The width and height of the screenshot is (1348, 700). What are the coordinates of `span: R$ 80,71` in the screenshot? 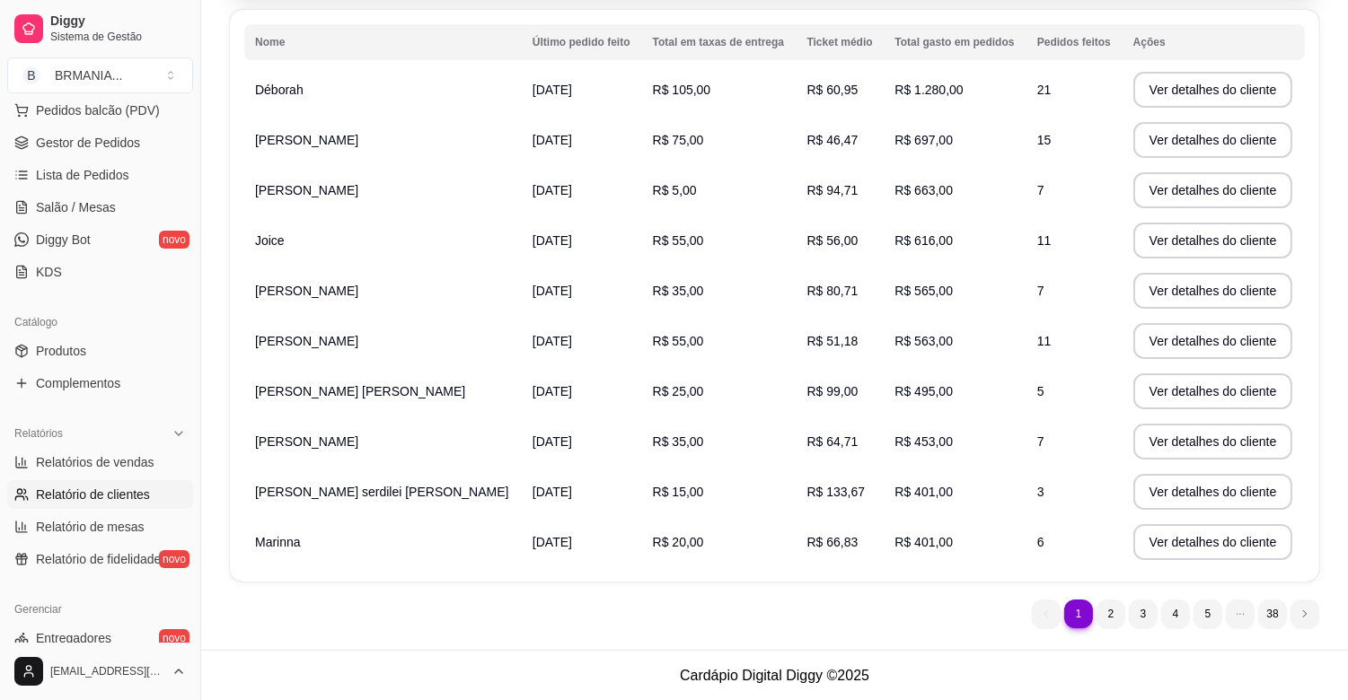 It's located at (831, 291).